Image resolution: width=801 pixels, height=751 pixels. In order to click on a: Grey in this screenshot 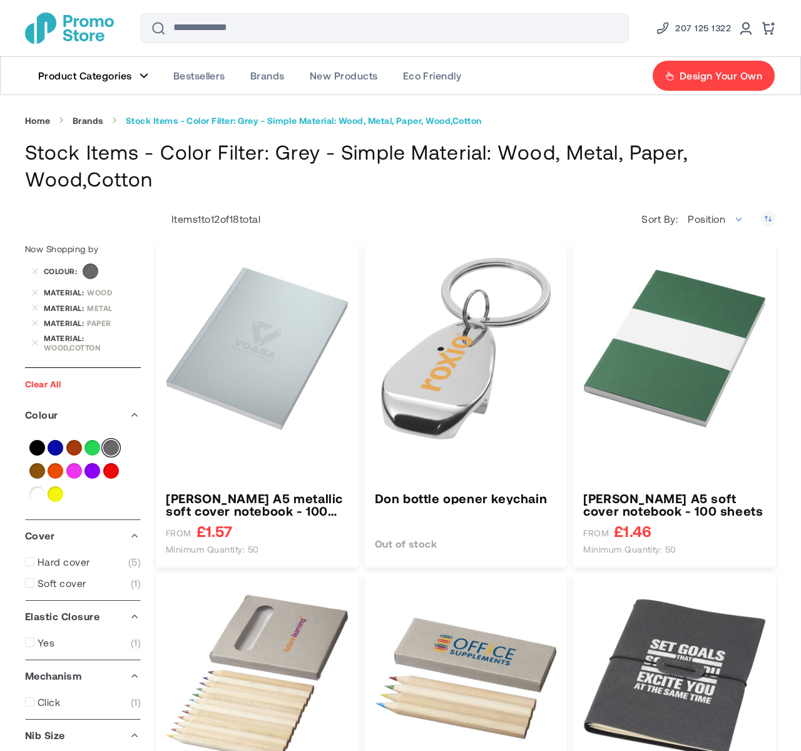, I will do `click(111, 448)`.